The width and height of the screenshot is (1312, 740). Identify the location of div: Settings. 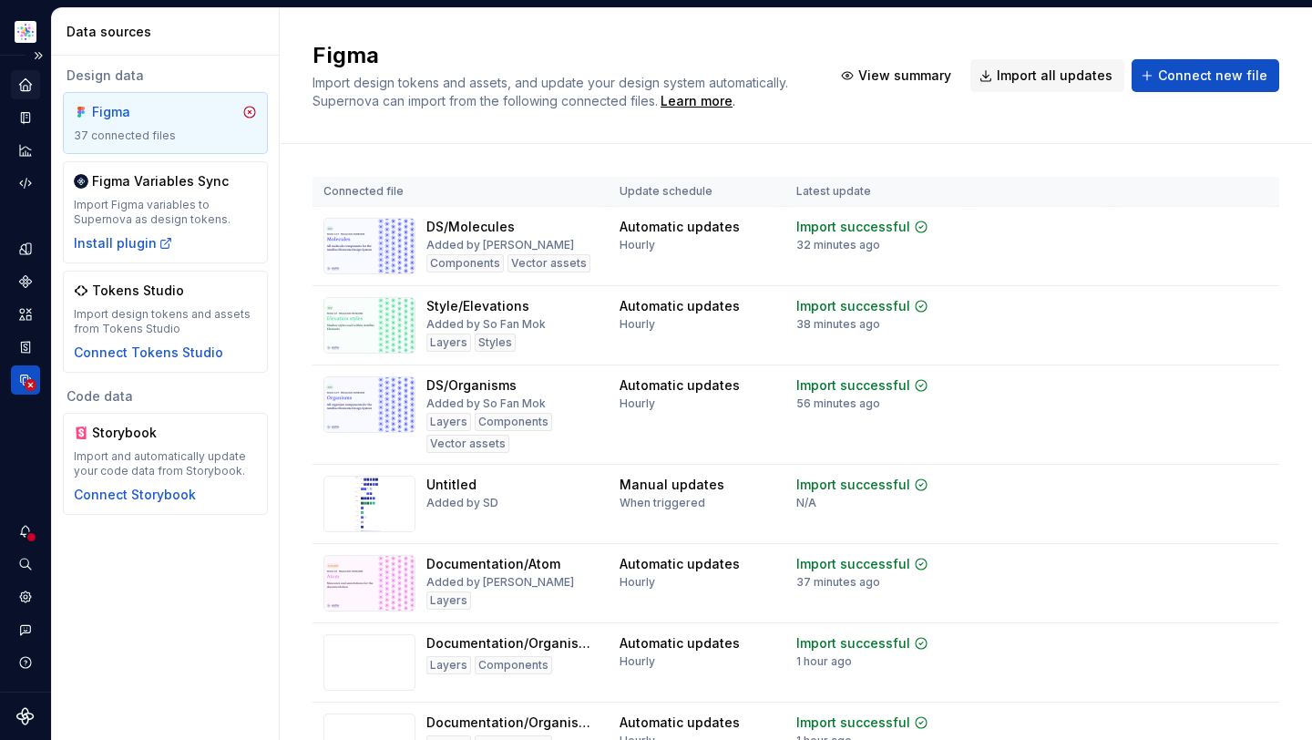
(26, 597).